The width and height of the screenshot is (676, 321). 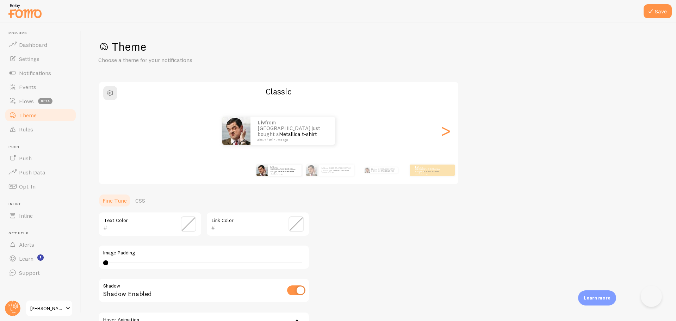 What do you see at coordinates (26, 245) in the screenshot?
I see `span: Alerts` at bounding box center [26, 245].